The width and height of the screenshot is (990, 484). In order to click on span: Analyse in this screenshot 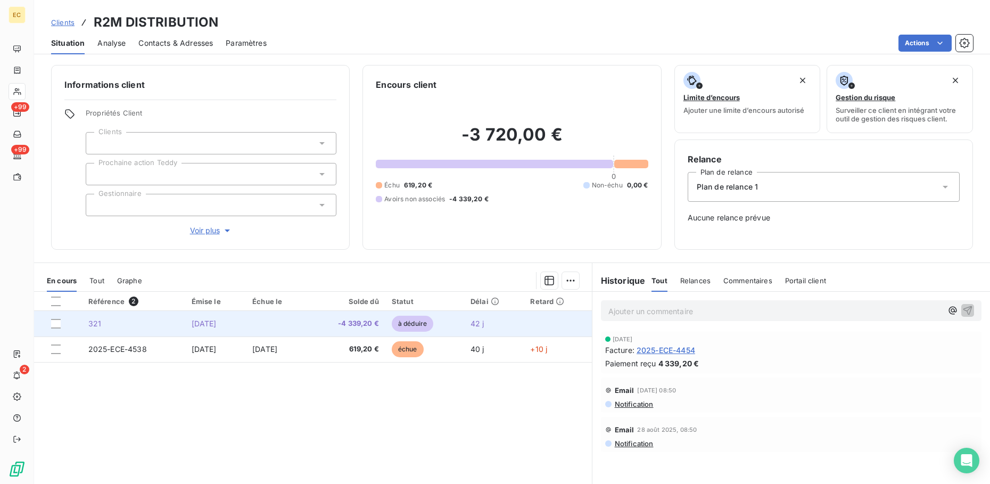, I will do `click(111, 43)`.